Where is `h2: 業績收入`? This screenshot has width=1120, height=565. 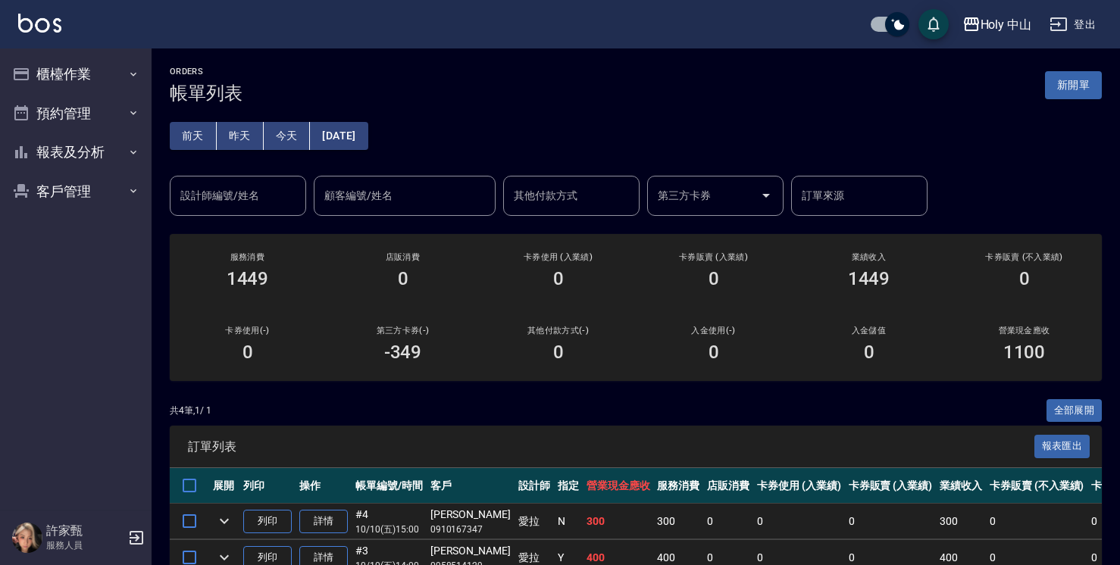 h2: 業績收入 is located at coordinates (869, 257).